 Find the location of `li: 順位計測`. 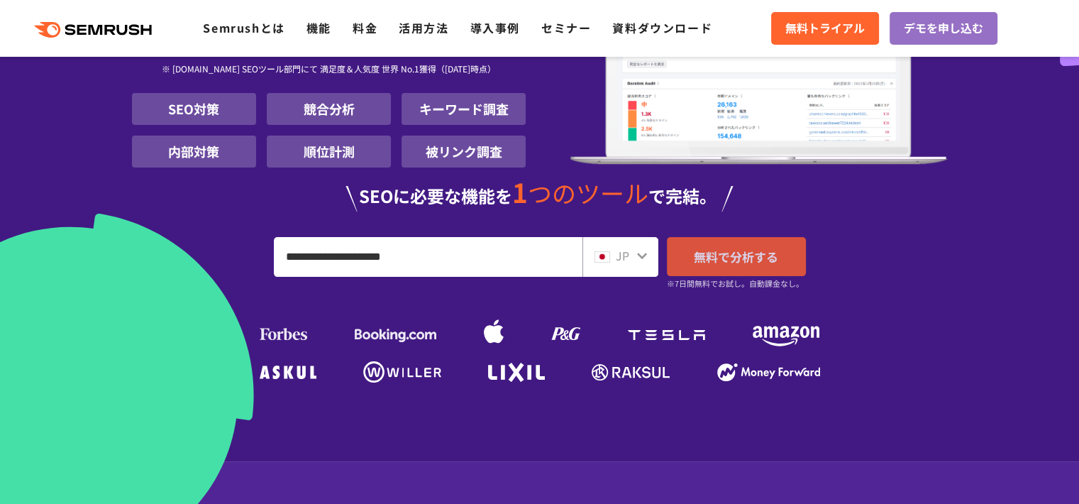

li: 順位計測 is located at coordinates (328, 151).